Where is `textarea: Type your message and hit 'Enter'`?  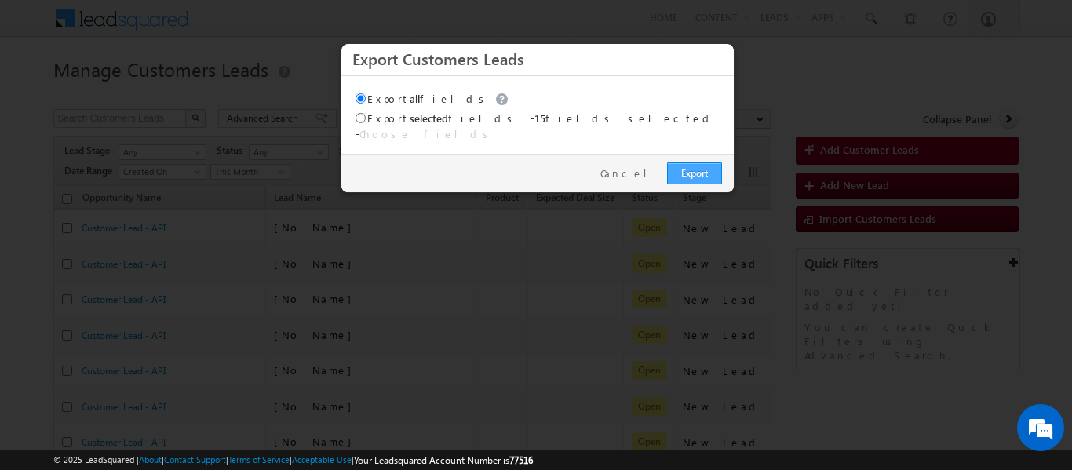
textarea: Type your message and hit 'Enter' is located at coordinates (153, 247).